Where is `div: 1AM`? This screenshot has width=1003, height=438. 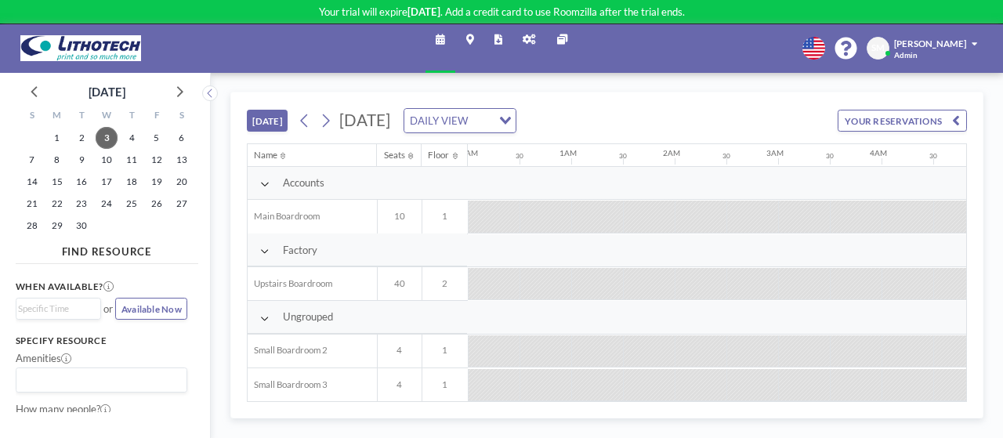 div: 1AM is located at coordinates (568, 153).